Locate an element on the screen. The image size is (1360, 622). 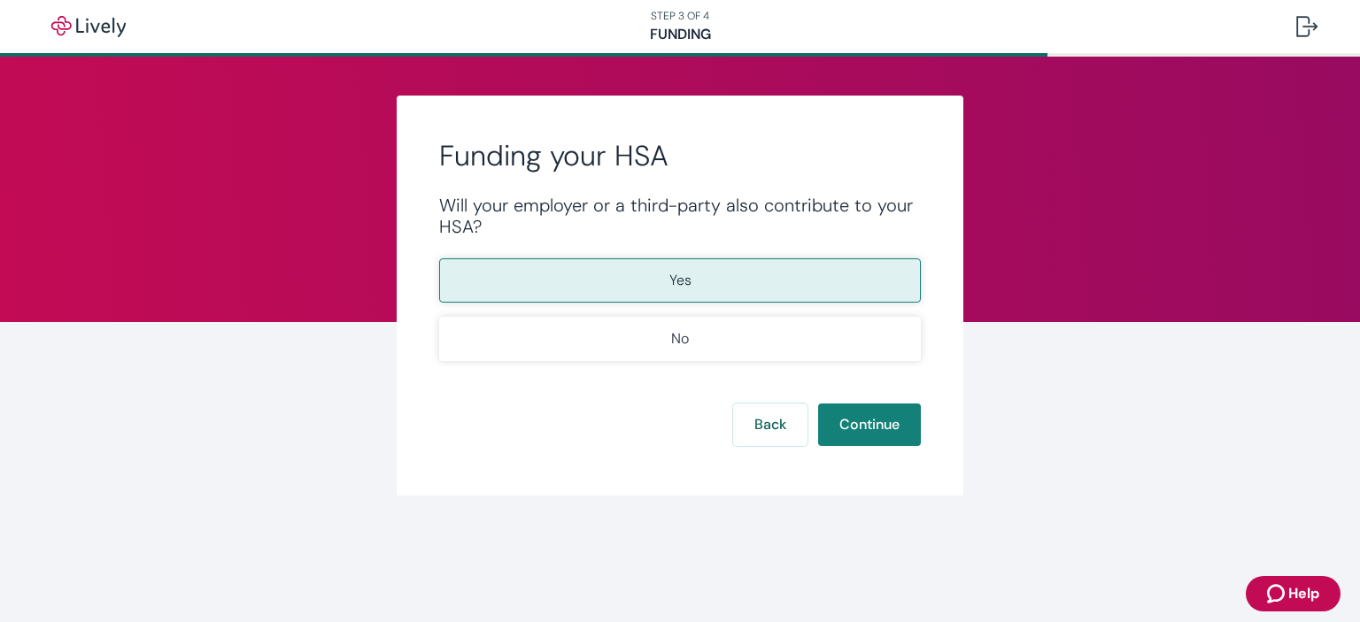
p: No is located at coordinates (680, 339).